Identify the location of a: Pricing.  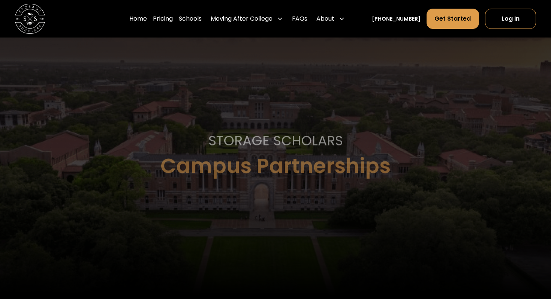
(163, 19).